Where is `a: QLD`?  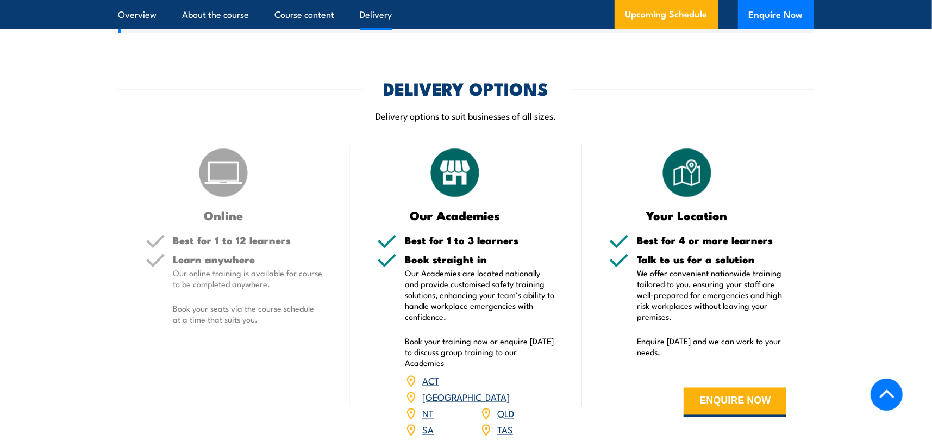 a: QLD is located at coordinates (506, 413).